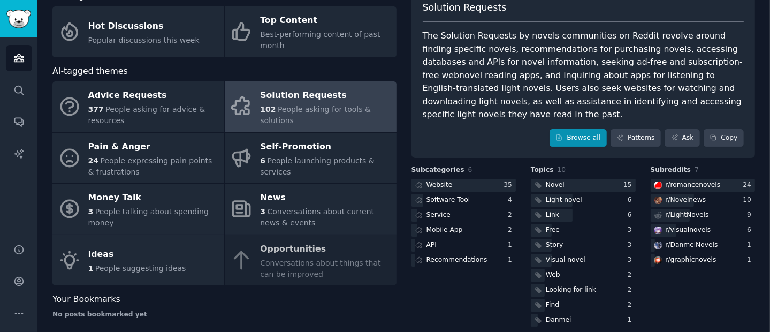  Describe the element at coordinates (96, 109) in the screenshot. I see `span: 377` at that location.